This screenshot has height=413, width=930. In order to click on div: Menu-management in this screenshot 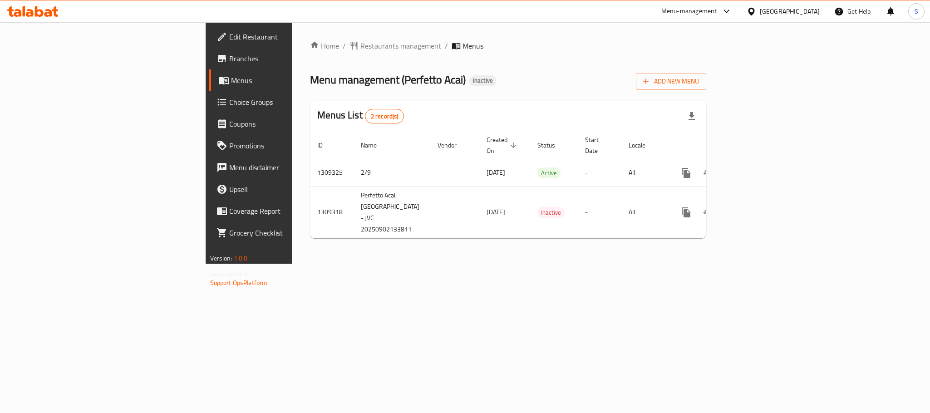, I will do `click(689, 11)`.